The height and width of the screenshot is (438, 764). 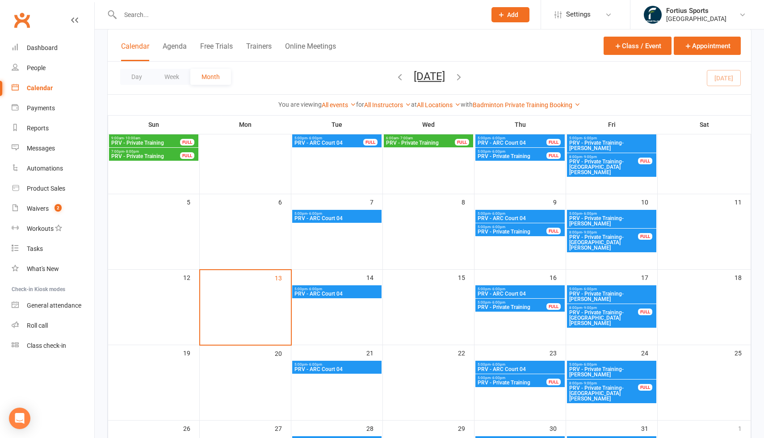 I want to click on button: Month, so click(x=210, y=77).